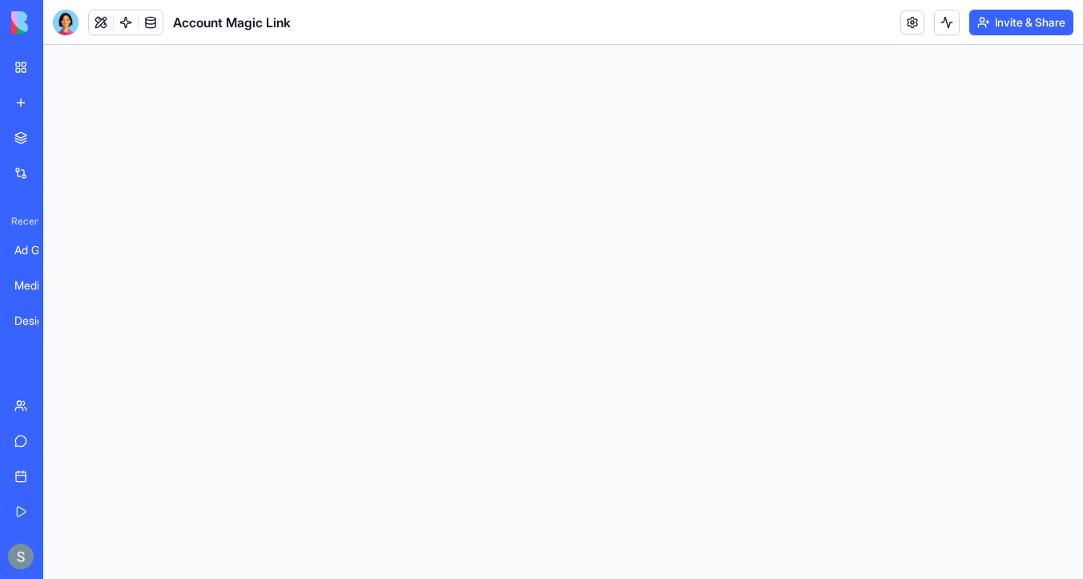 The height and width of the screenshot is (579, 1083). Describe the element at coordinates (37, 285) in the screenshot. I see `div: Medical Shift Manager` at that location.